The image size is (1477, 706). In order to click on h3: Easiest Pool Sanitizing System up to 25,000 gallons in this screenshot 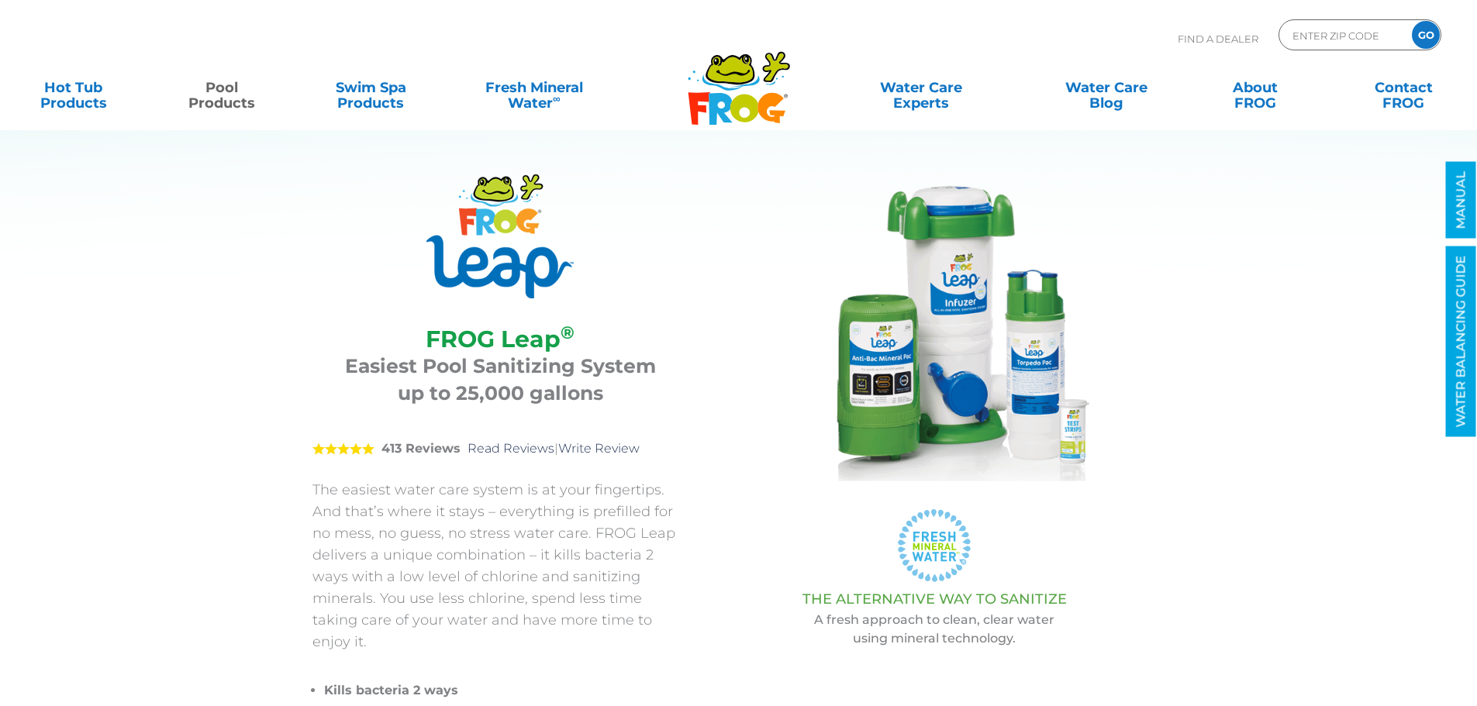, I will do `click(500, 380)`.